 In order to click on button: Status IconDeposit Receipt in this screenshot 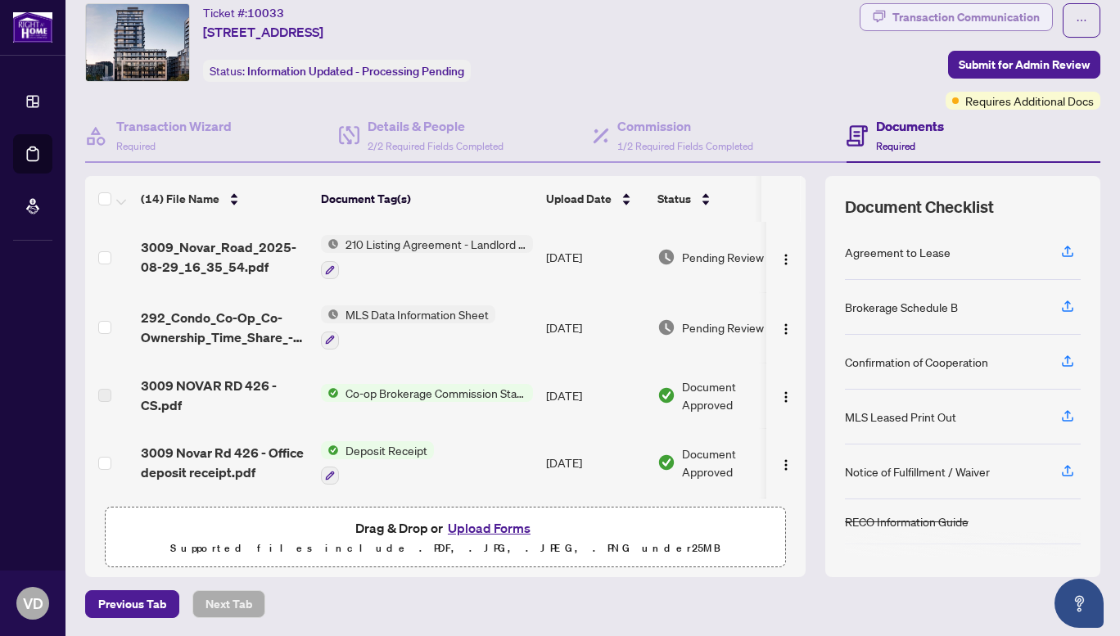, I will do `click(378, 464)`.